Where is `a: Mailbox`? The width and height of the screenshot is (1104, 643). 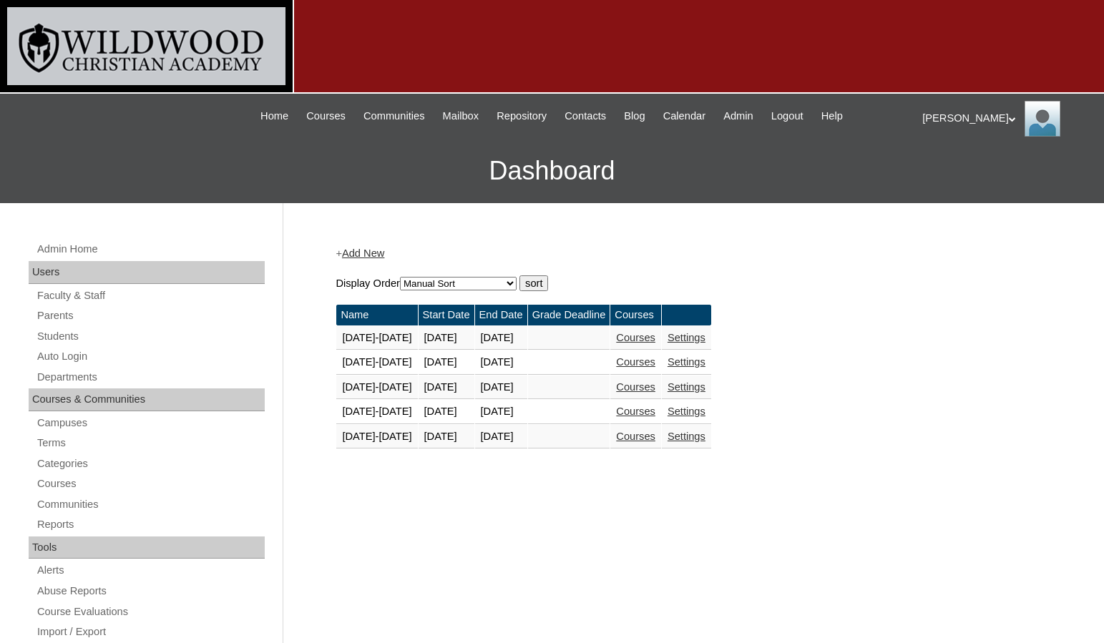
a: Mailbox is located at coordinates (461, 116).